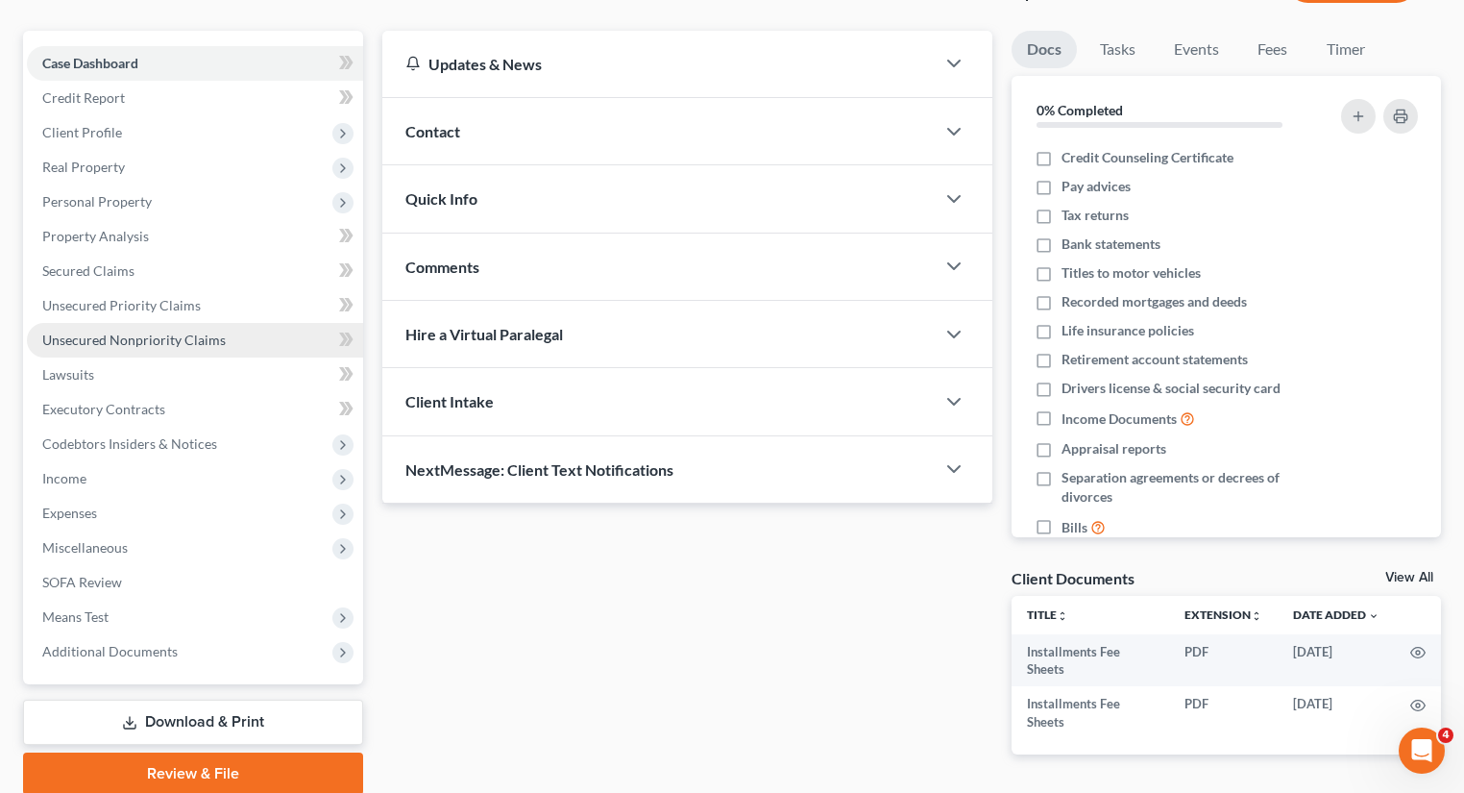 The width and height of the screenshot is (1464, 793). Describe the element at coordinates (1190, 487) in the screenshot. I see `span: Separation agreements or decrees of divorces` at that location.